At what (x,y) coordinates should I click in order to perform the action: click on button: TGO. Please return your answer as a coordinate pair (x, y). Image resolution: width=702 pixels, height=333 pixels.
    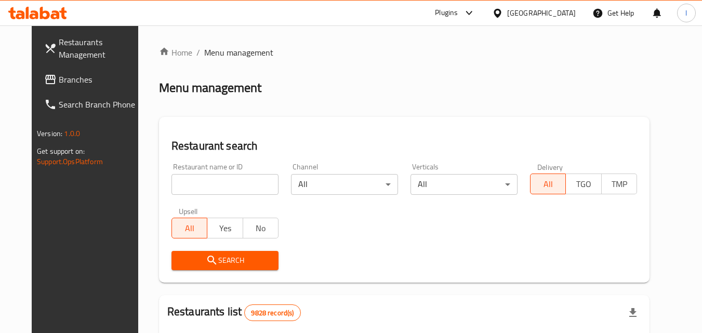
    Looking at the image, I should click on (583, 184).